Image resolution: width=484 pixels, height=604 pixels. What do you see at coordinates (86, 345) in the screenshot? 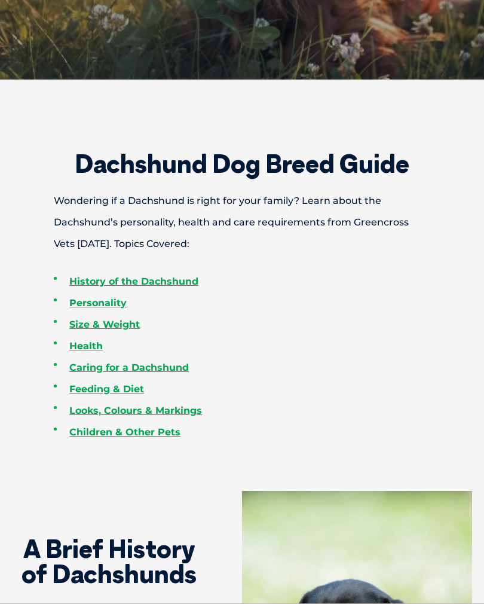
I see `a: Health` at bounding box center [86, 345].